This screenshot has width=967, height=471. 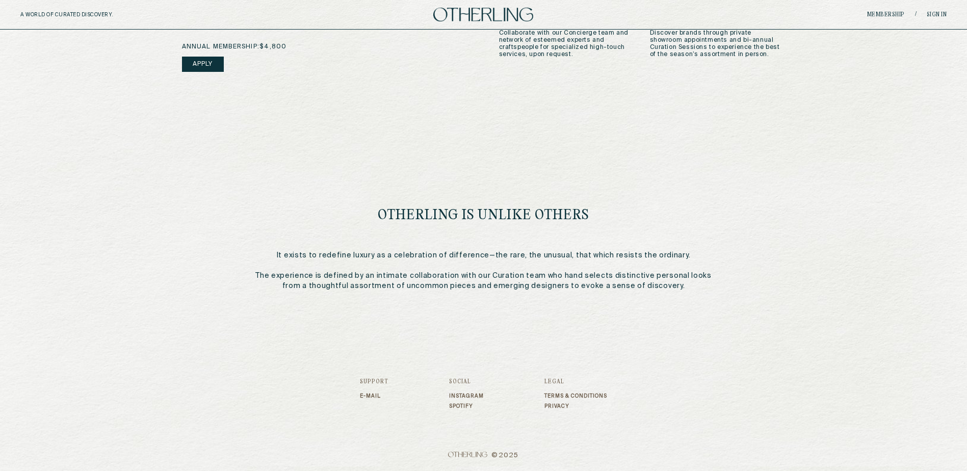 I want to click on span: annual membership: $4,800, so click(x=235, y=47).